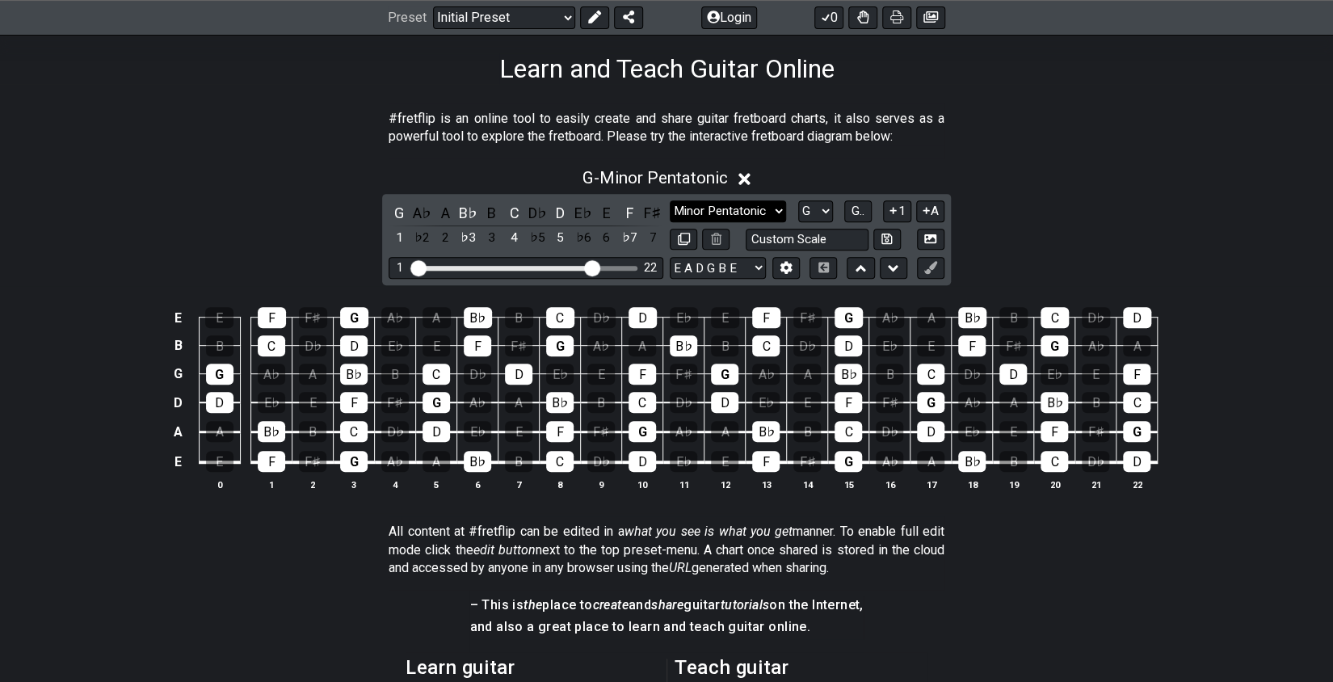 This screenshot has height=682, width=1333. Describe the element at coordinates (889, 484) in the screenshot. I see `th: 16` at that location.